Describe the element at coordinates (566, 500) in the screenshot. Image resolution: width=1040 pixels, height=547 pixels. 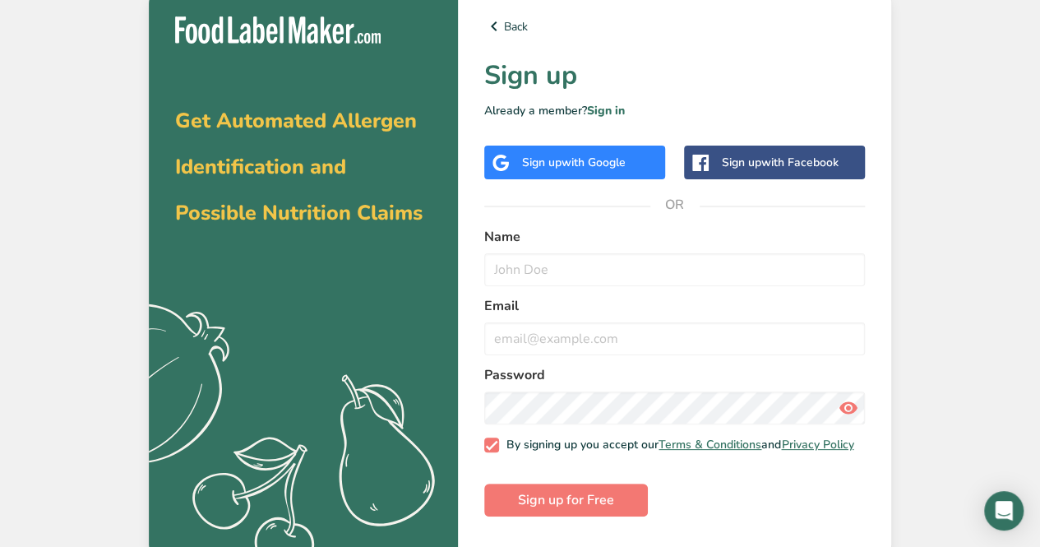
I see `button: Sign up for Free` at that location.